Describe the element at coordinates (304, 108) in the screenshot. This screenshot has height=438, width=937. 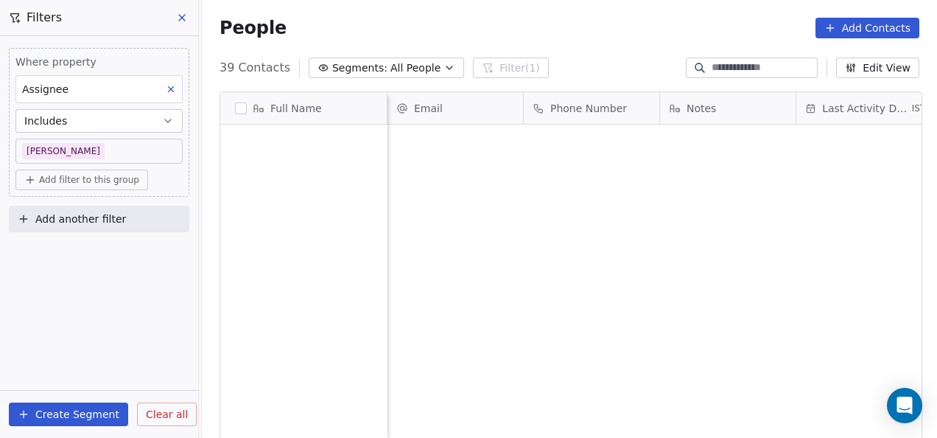
I see `div: Full Name` at that location.